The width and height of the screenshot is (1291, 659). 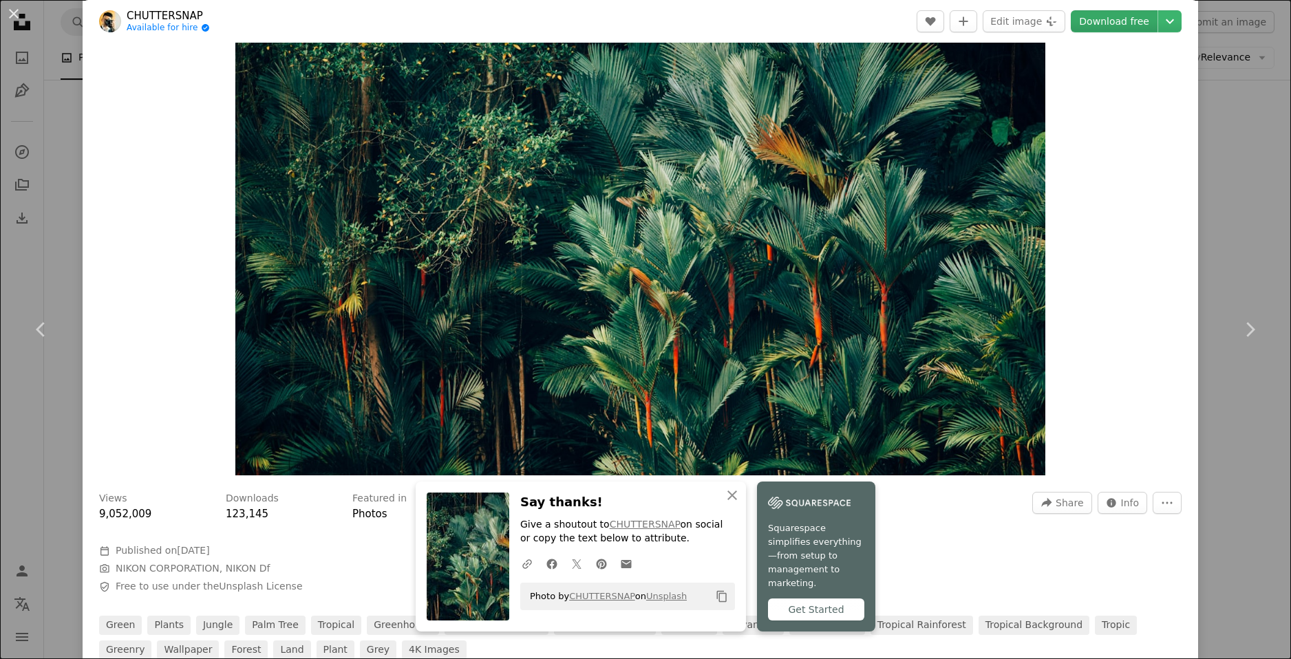 I want to click on a: Download free, so click(x=1114, y=21).